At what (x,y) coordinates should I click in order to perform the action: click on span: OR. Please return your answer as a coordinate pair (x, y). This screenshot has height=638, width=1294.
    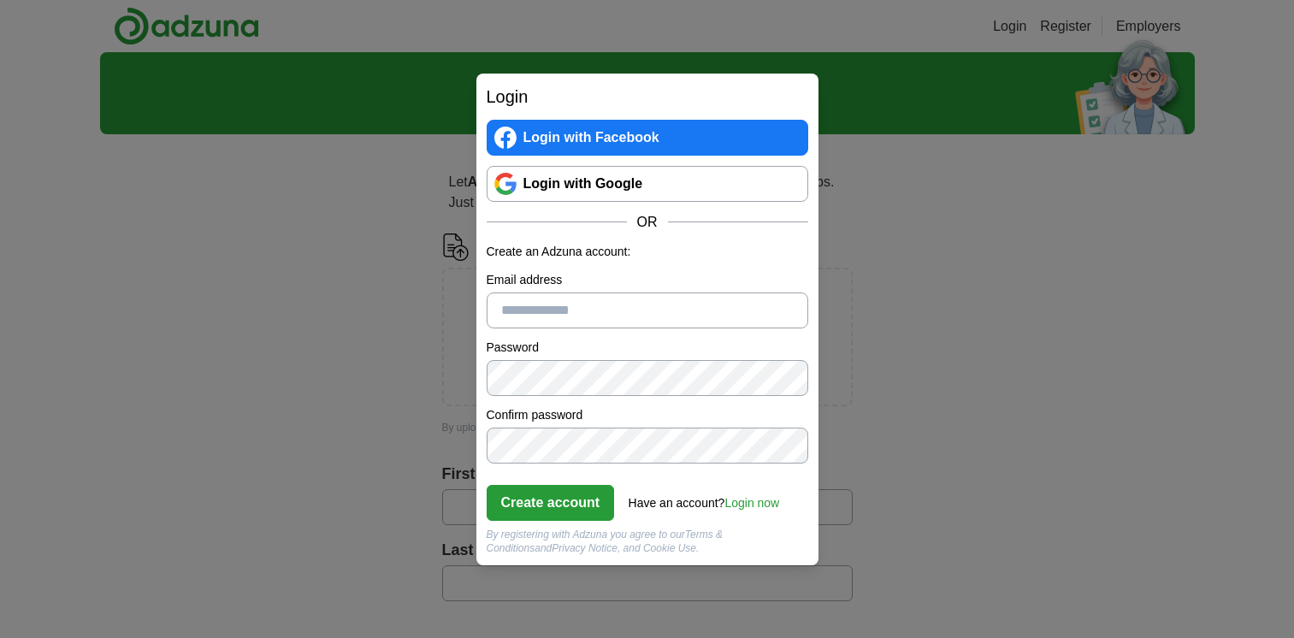
    Looking at the image, I should click on (648, 222).